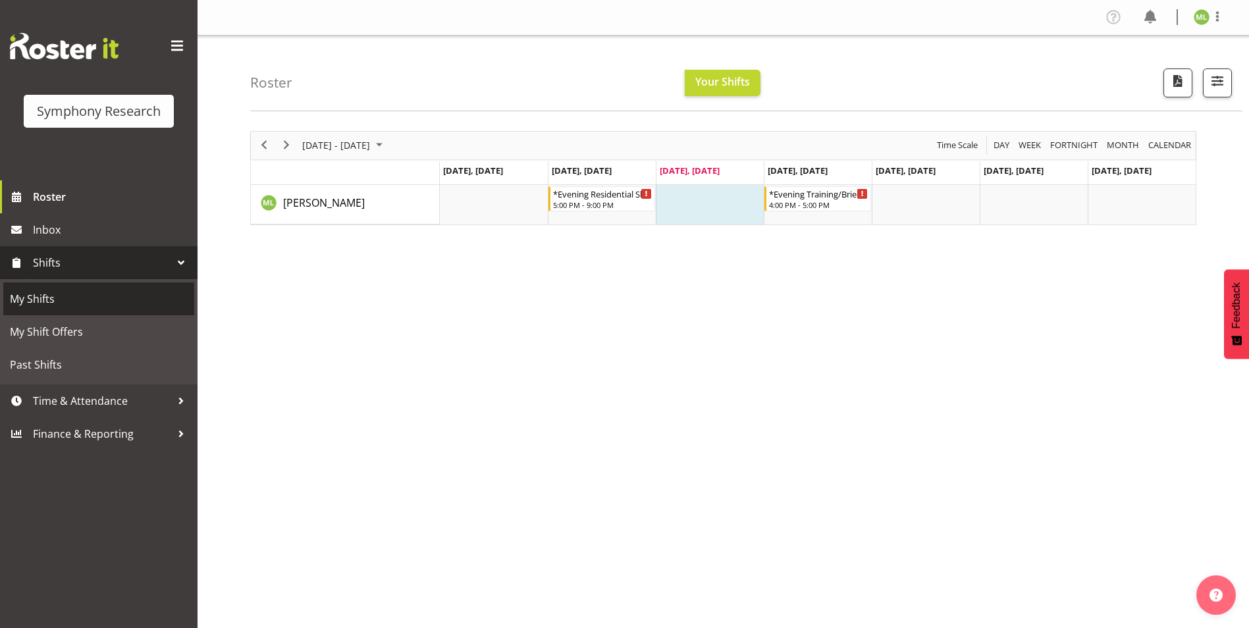 Image resolution: width=1249 pixels, height=628 pixels. Describe the element at coordinates (1030, 145) in the screenshot. I see `span: Week` at that location.